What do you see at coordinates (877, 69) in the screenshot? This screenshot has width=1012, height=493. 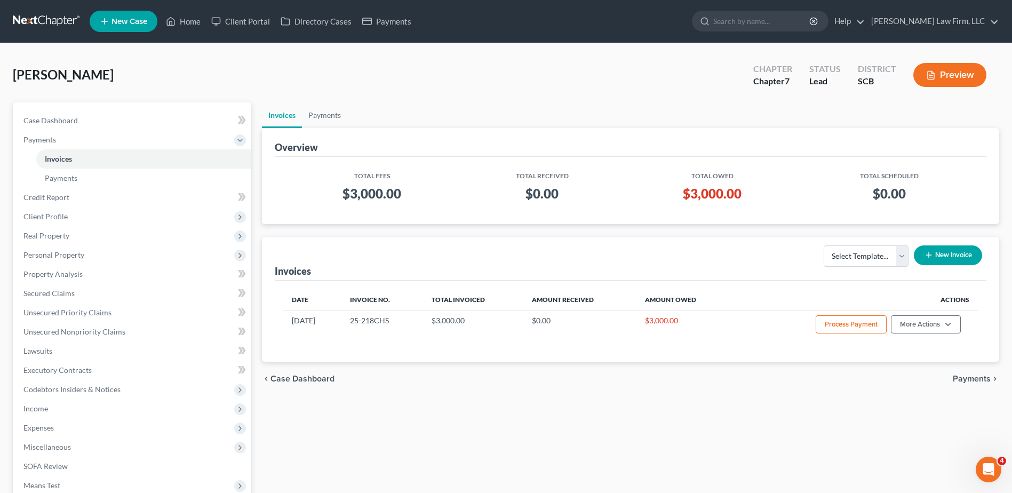 I see `div: District` at bounding box center [877, 69].